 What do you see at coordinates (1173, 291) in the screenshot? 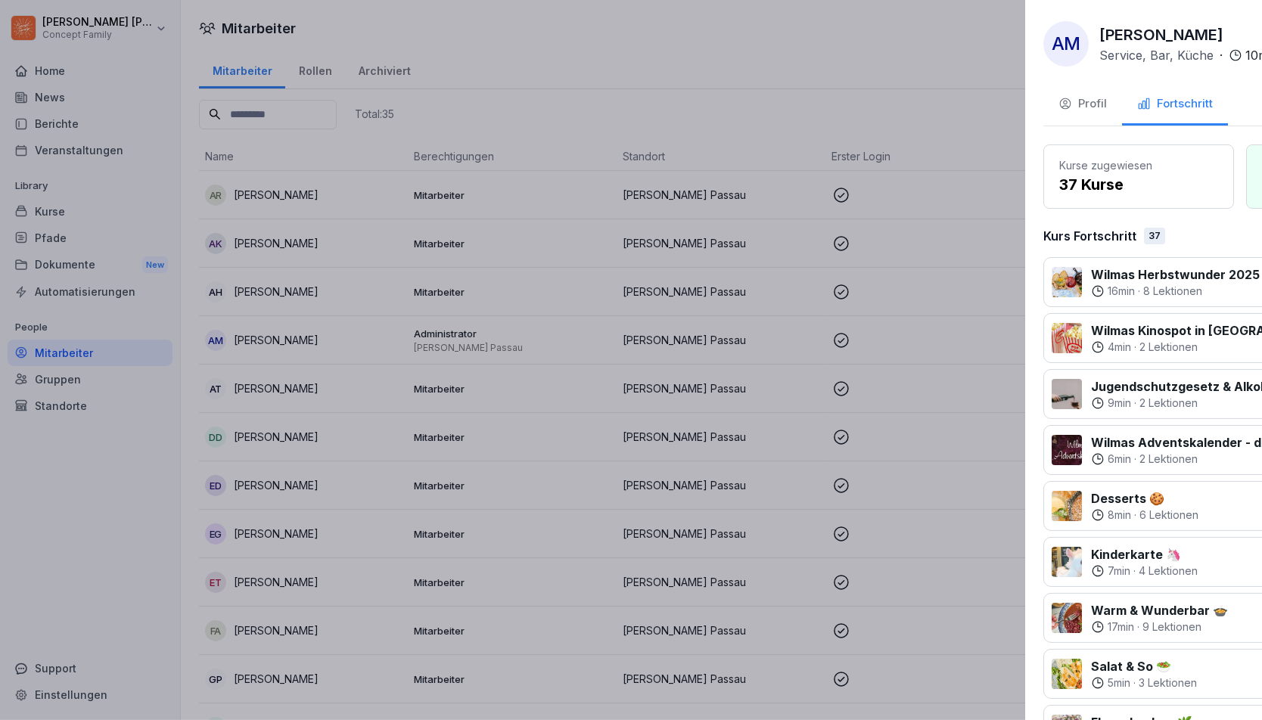
I see `p: 8 Lektionen` at bounding box center [1173, 291].